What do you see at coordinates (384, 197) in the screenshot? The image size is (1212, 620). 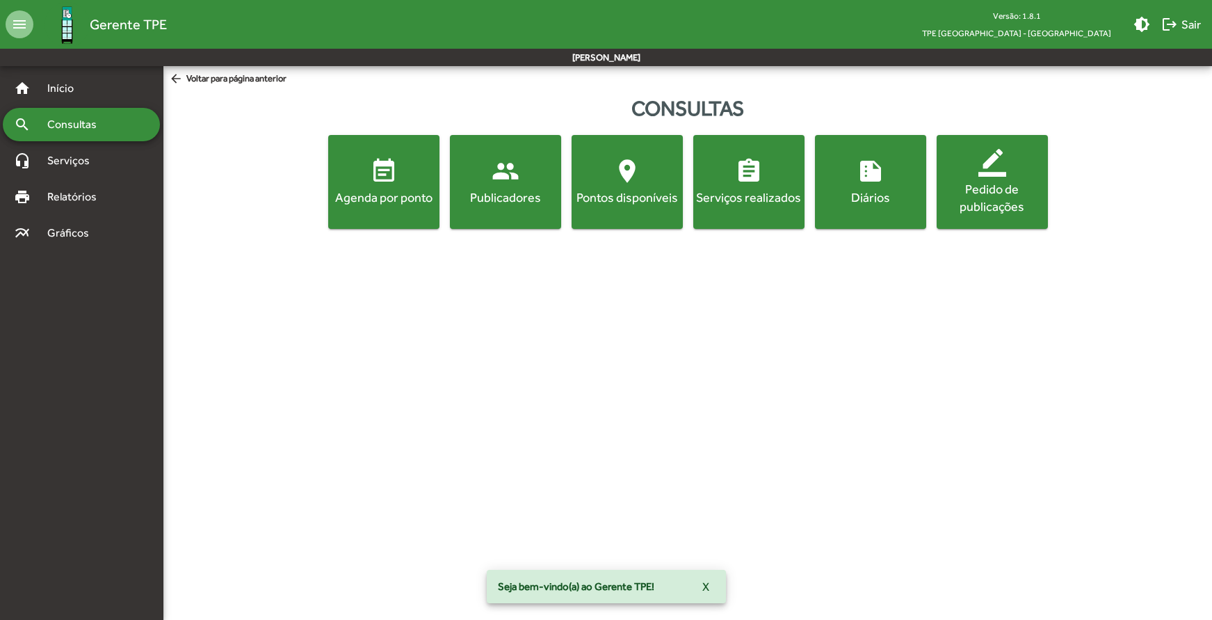 I see `div: Agenda por ponto` at bounding box center [384, 197].